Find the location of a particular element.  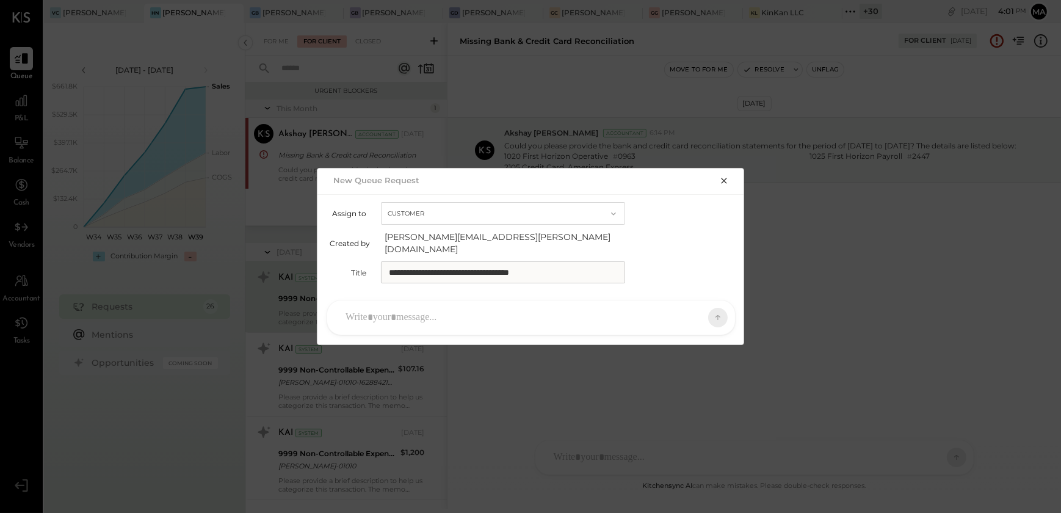

button: Customer is located at coordinates (503, 213).